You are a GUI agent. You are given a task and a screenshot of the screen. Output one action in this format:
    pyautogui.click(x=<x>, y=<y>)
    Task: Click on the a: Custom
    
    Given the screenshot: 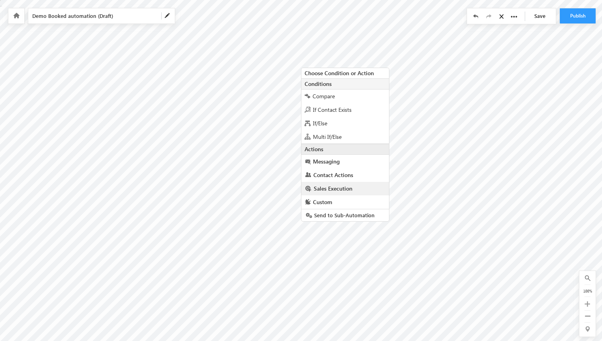 What is the action you would take?
    pyautogui.click(x=345, y=202)
    